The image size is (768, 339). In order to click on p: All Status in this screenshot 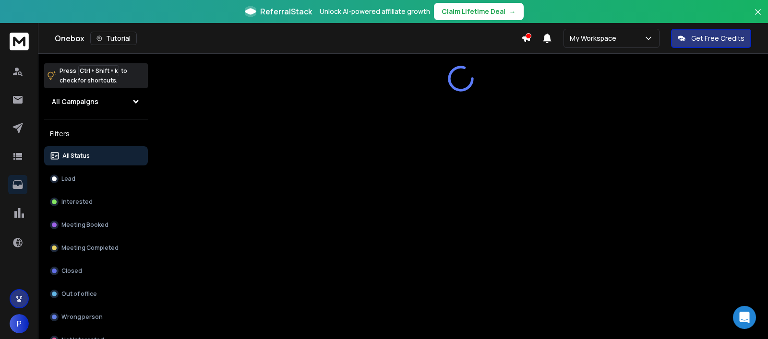, I will do `click(76, 156)`.